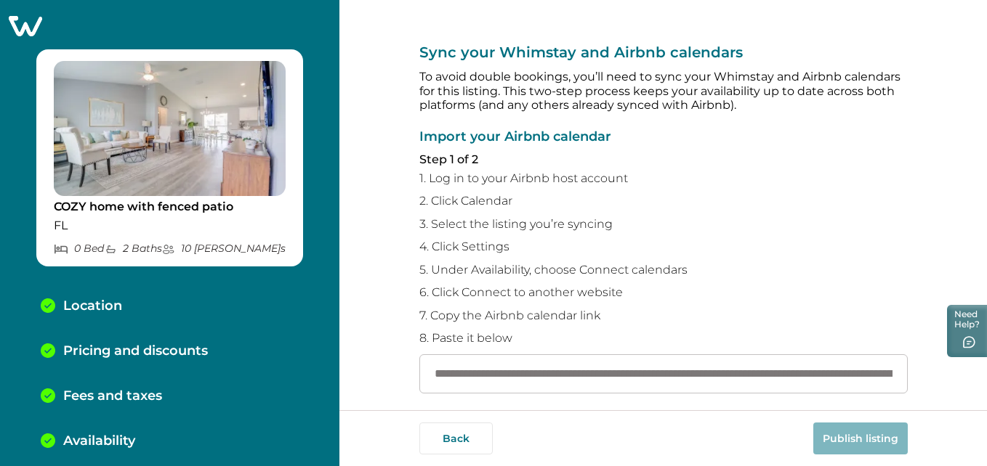 The height and width of the screenshot is (466, 987). I want to click on p: FL, so click(169, 226).